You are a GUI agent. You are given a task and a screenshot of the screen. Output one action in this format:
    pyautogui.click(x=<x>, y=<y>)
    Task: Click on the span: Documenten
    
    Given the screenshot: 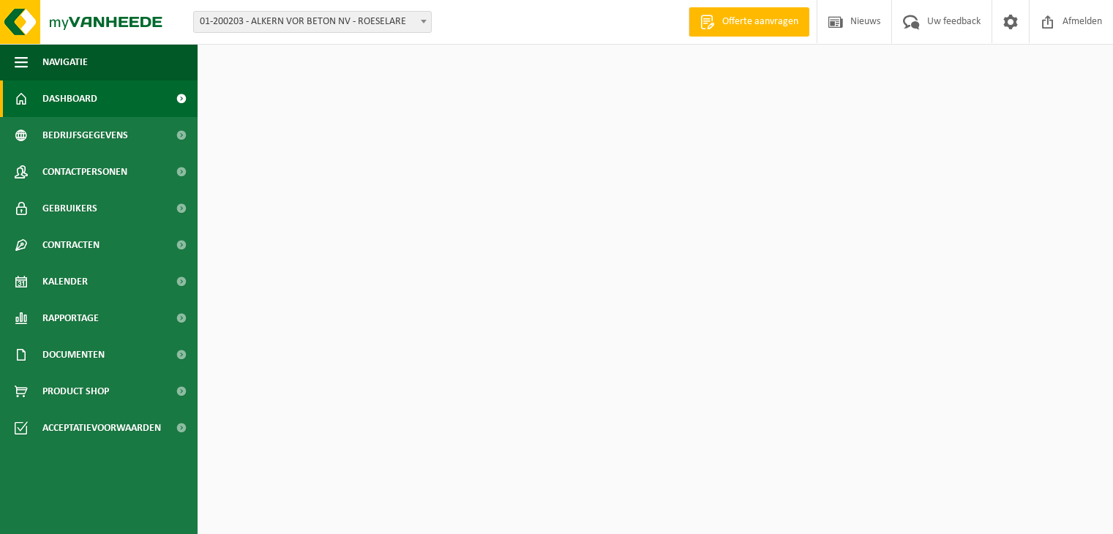 What is the action you would take?
    pyautogui.click(x=73, y=355)
    